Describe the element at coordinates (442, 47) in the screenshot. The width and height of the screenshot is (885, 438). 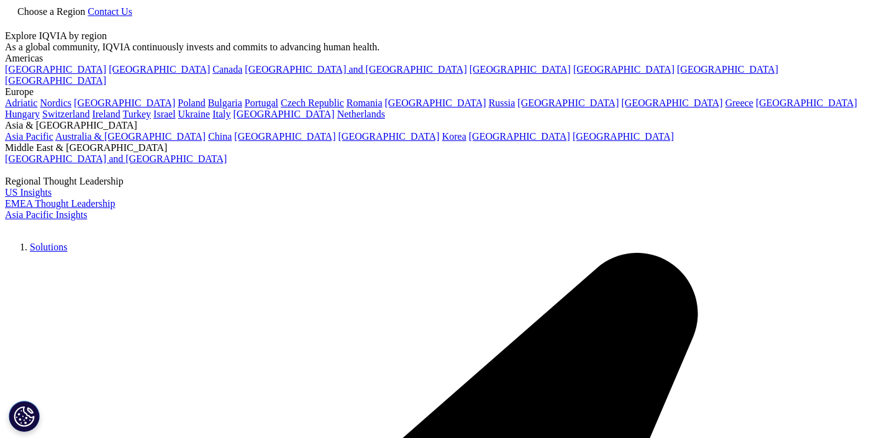
I see `div: As a global community, IQVIA continuously invests and commits to advancing human health.` at that location.